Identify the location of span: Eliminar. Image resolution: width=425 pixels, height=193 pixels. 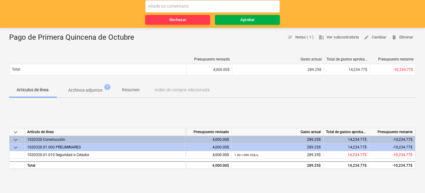
(403, 37).